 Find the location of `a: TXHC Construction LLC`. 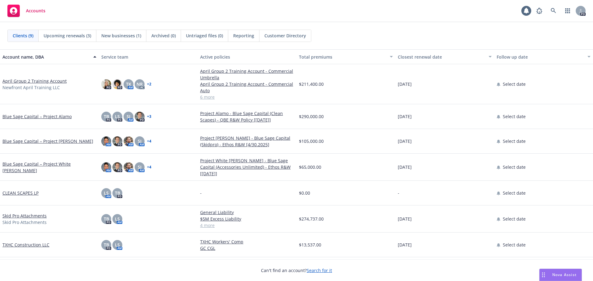

a: TXHC Construction LLC is located at coordinates (26, 245).